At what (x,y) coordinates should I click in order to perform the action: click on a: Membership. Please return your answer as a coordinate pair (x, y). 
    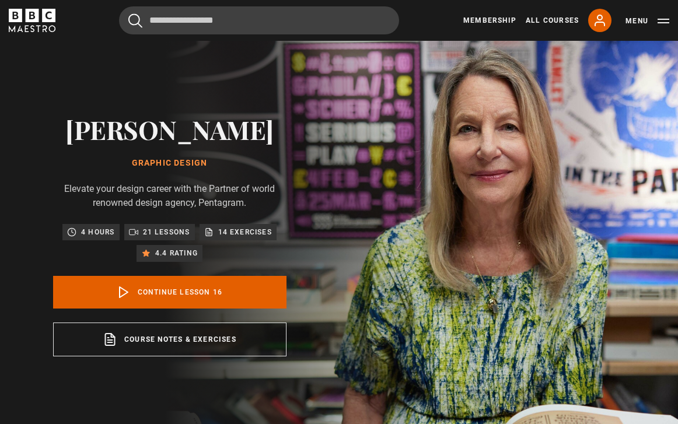
    Looking at the image, I should click on (490, 20).